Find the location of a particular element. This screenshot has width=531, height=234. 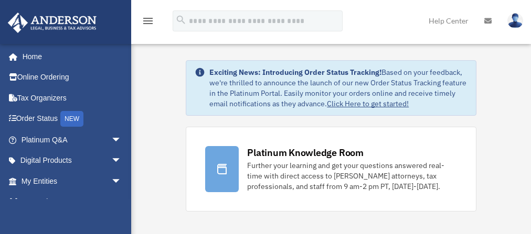

a: Platinum Knowledge Room Further your learning and get your questions answered real-time with dire... is located at coordinates (331, 169).